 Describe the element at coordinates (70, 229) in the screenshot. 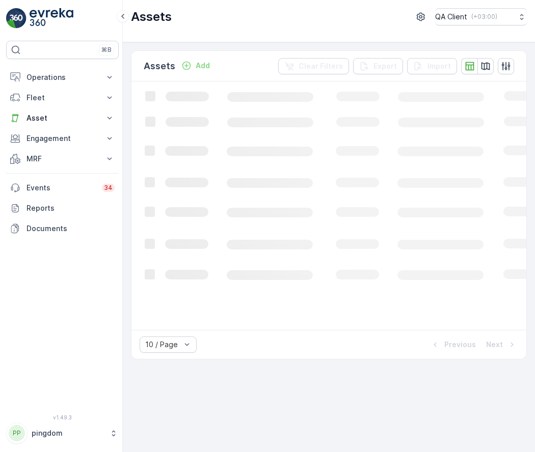

I see `p: Documents` at that location.